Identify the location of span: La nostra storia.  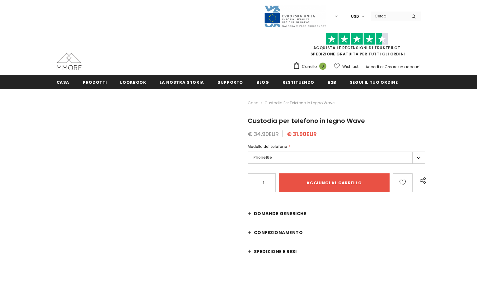
(182, 82).